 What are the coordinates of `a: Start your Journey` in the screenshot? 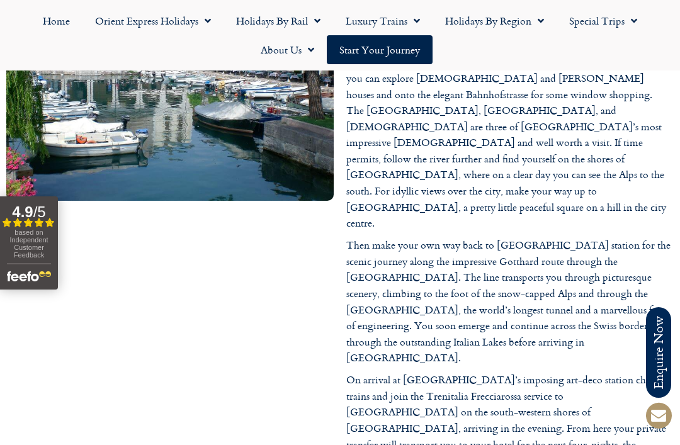 It's located at (380, 50).